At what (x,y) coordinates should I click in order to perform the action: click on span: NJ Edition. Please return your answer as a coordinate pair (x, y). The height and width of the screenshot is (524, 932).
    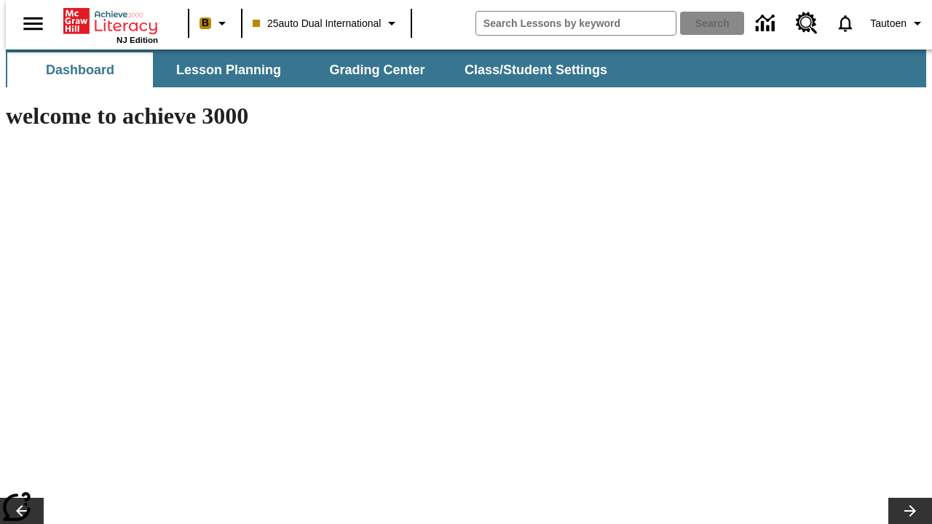
    Looking at the image, I should click on (137, 40).